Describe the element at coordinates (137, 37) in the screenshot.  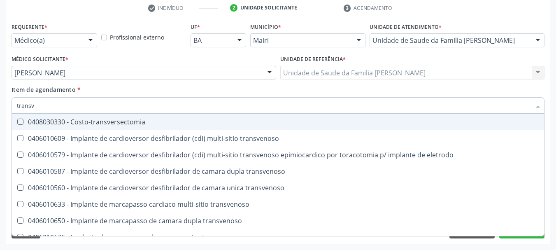
I see `label: Profissional externo` at that location.